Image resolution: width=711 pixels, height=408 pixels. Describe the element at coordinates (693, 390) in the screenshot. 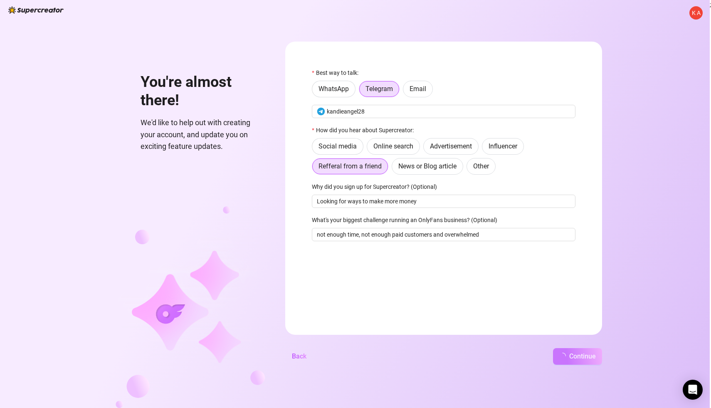

I see `div: Open Intercom Messenger` at that location.